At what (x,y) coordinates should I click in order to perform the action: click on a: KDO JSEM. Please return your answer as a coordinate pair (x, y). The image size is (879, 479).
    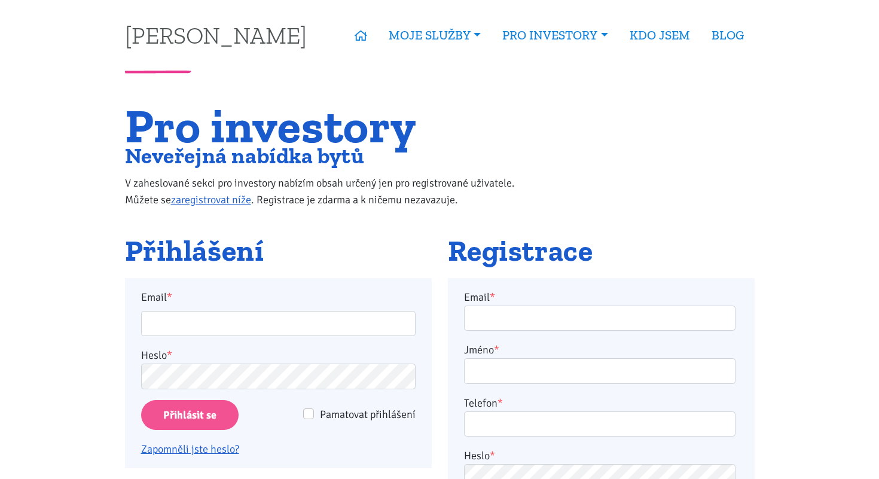
    Looking at the image, I should click on (660, 35).